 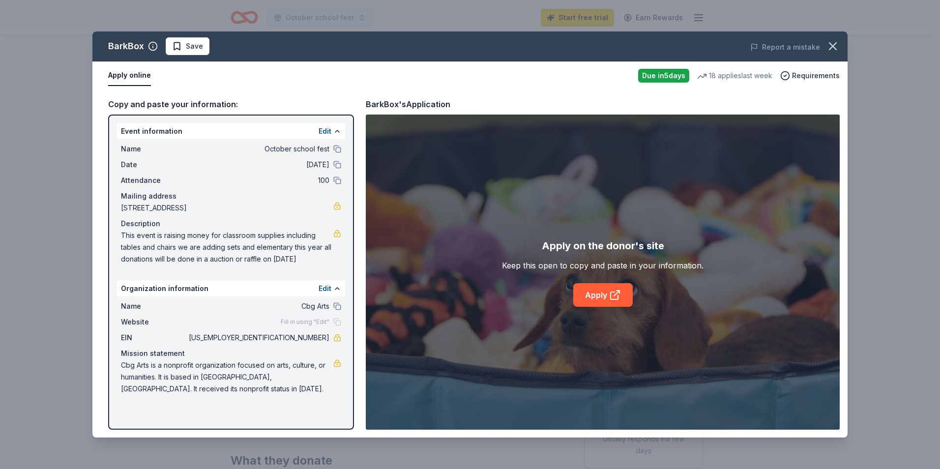 What do you see at coordinates (154, 338) in the screenshot?
I see `span: EIN` at bounding box center [154, 338].